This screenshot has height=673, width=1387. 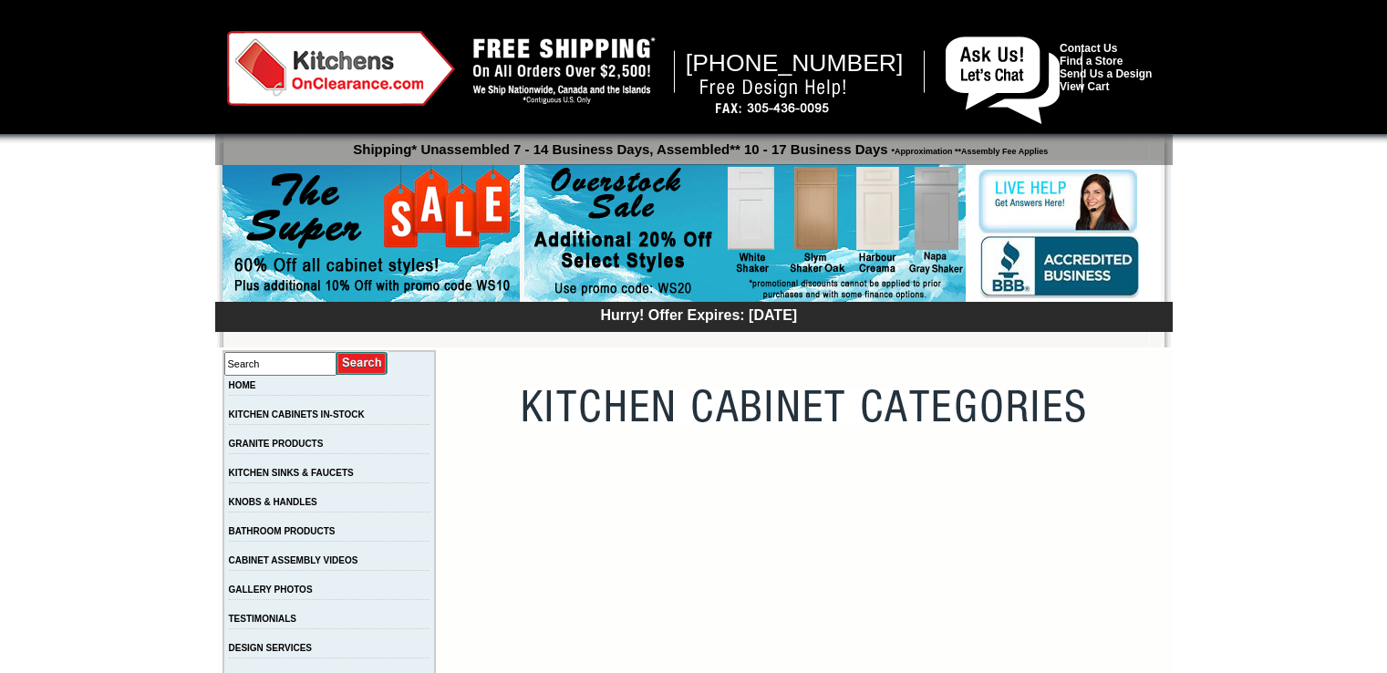 What do you see at coordinates (1084, 87) in the screenshot?
I see `a: View Cart` at bounding box center [1084, 87].